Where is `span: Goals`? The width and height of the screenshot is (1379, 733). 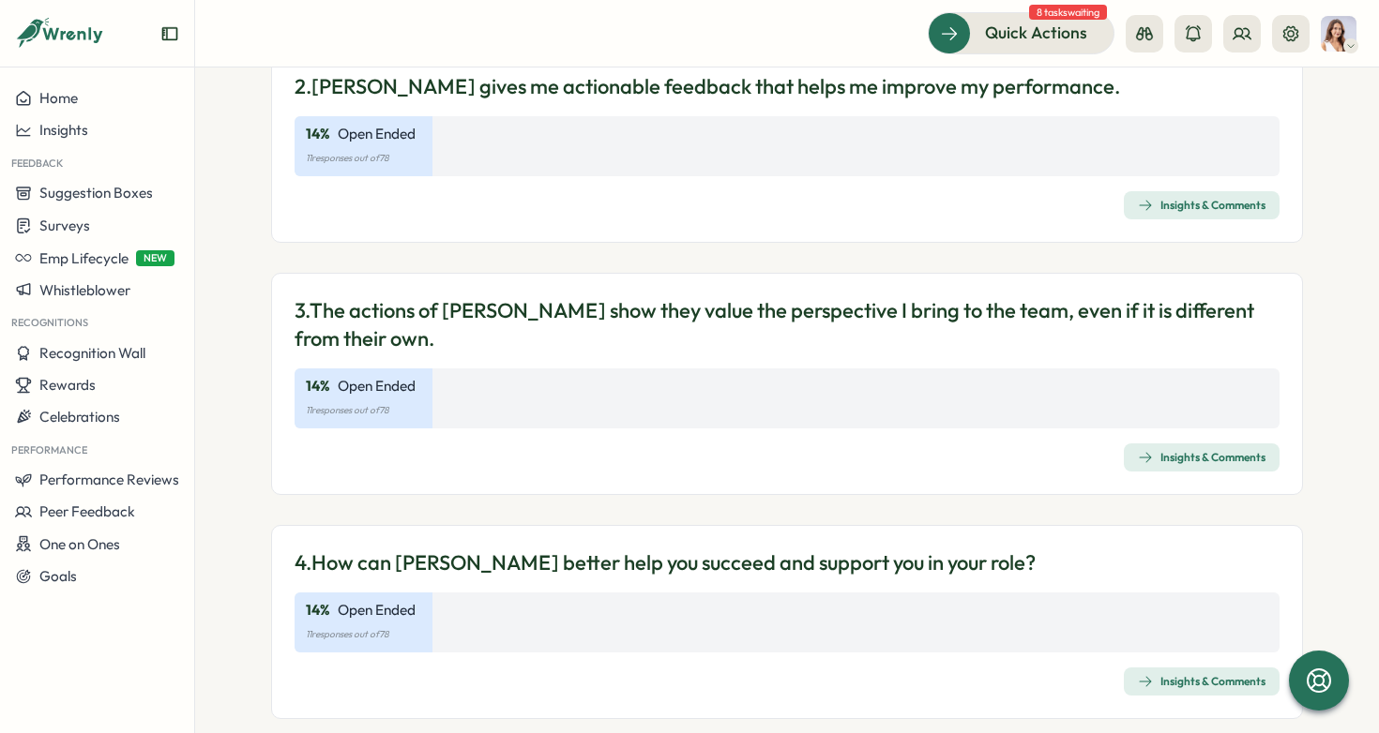 span: Goals is located at coordinates (58, 576).